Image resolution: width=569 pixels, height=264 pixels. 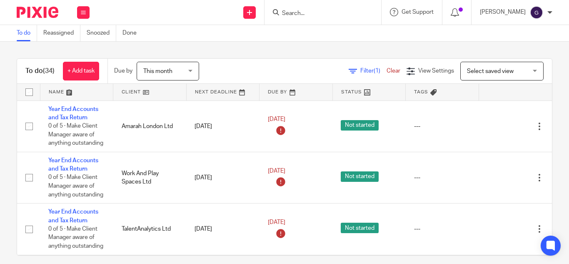 What do you see at coordinates (81, 71) in the screenshot?
I see `a: + Add task` at bounding box center [81, 71].